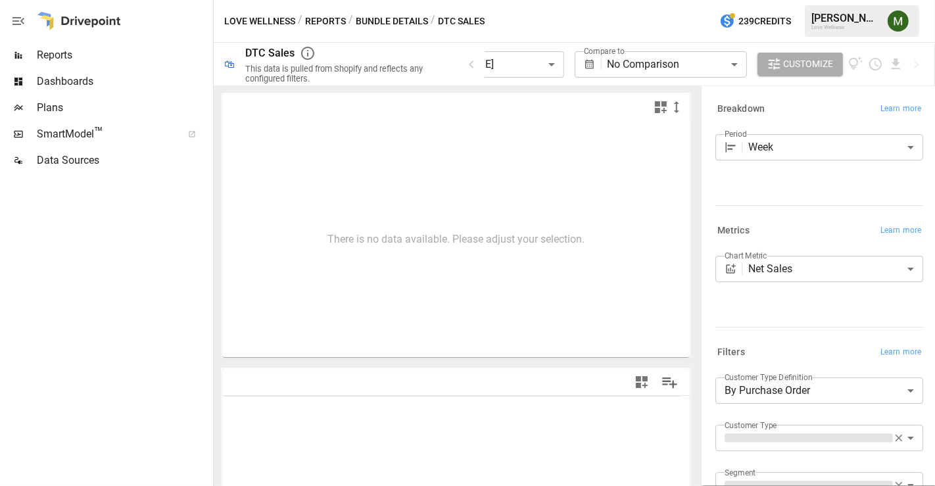  I want to click on img: Meredith Lacasse, so click(898, 21).